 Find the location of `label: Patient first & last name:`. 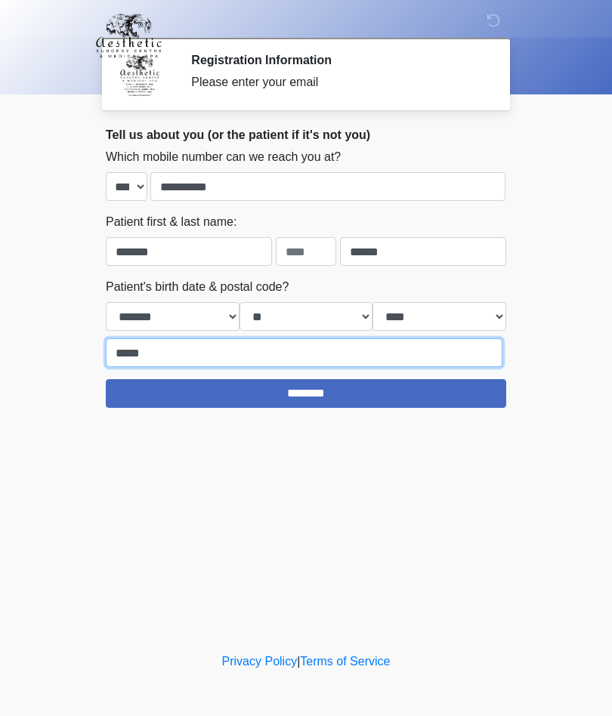

label: Patient first & last name: is located at coordinates (171, 222).